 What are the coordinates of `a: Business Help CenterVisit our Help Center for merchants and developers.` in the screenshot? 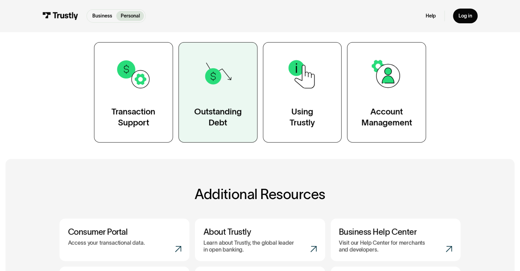 It's located at (396, 240).